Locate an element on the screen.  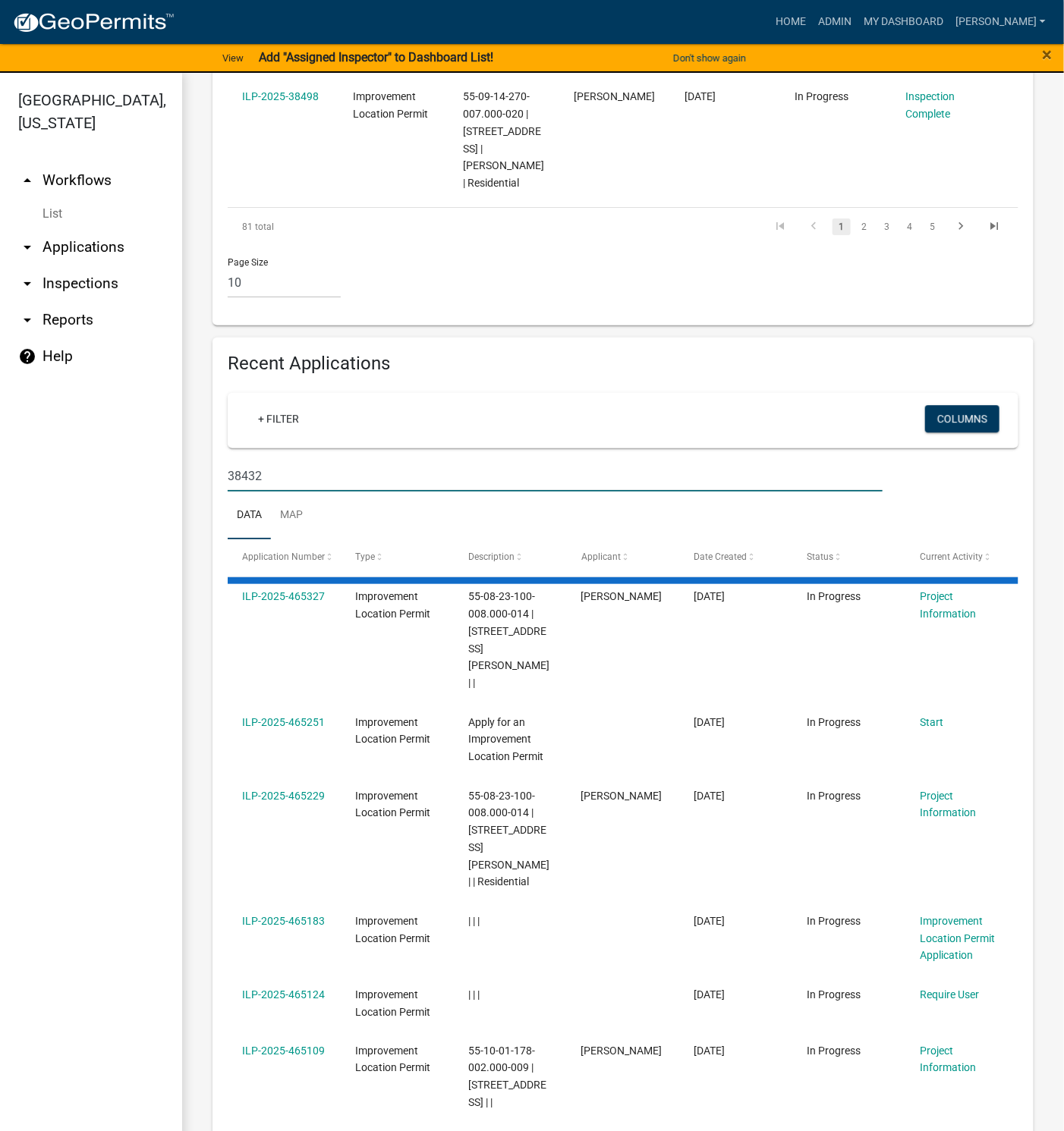
span: Apply for an Improvement Location Permit is located at coordinates (505, 740).